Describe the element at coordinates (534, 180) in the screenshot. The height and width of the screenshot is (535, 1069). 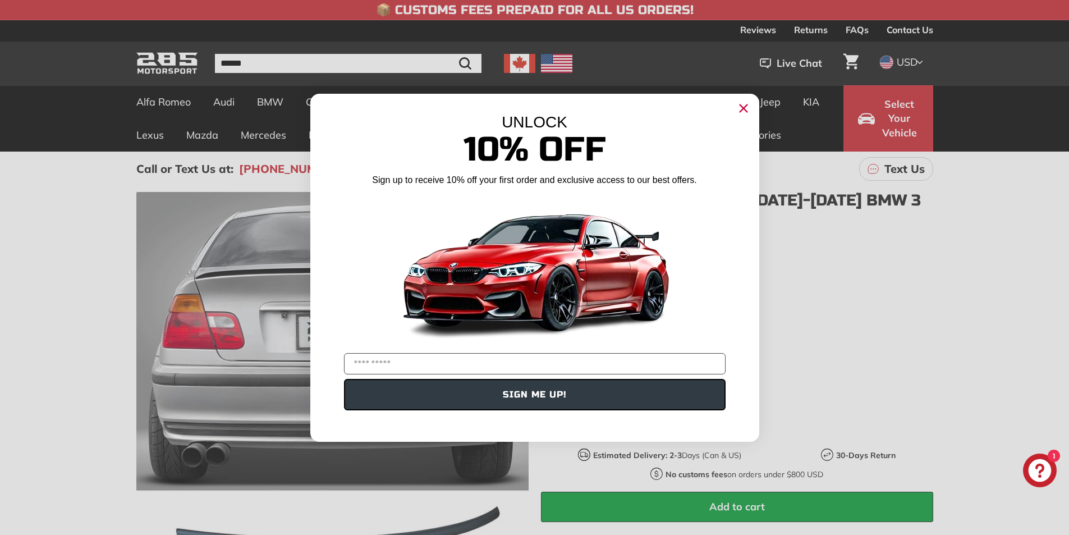
I see `span: Sign up to receive 10% off your first order and exclusive access to our best offers.` at that location.